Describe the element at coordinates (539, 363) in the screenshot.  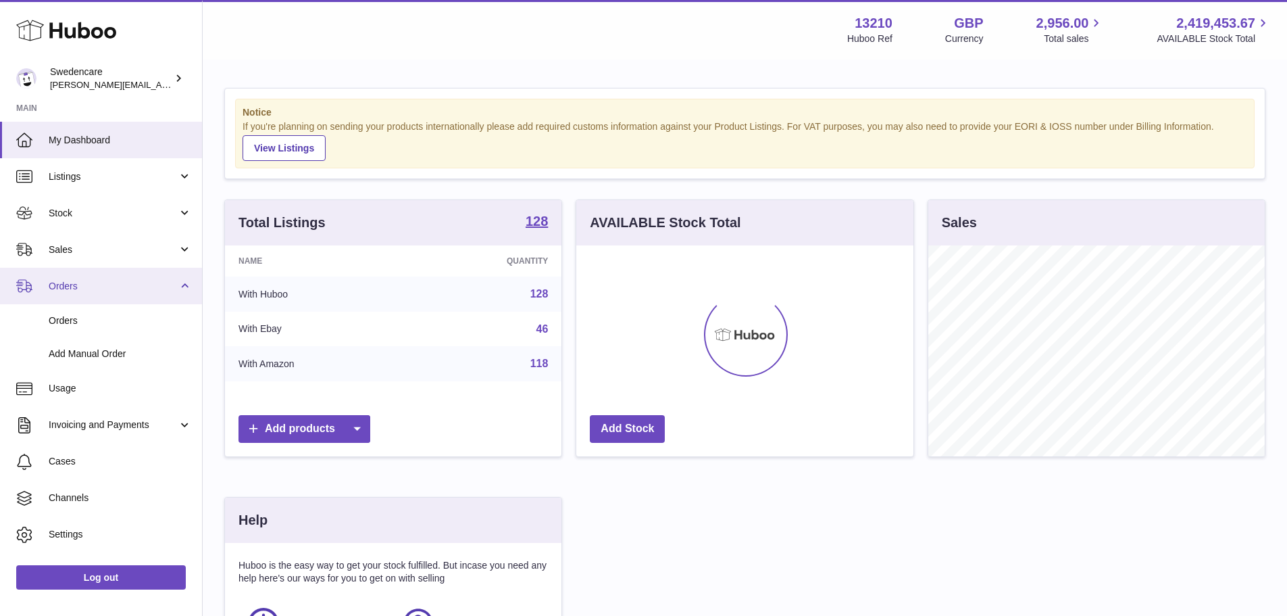
I see `a: 118` at that location.